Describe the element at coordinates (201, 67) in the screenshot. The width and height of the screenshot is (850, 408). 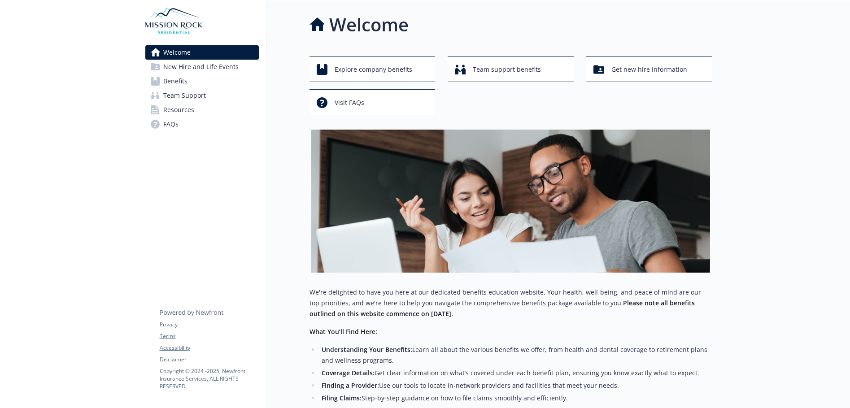
I see `span: New Hire and Life Events` at that location.